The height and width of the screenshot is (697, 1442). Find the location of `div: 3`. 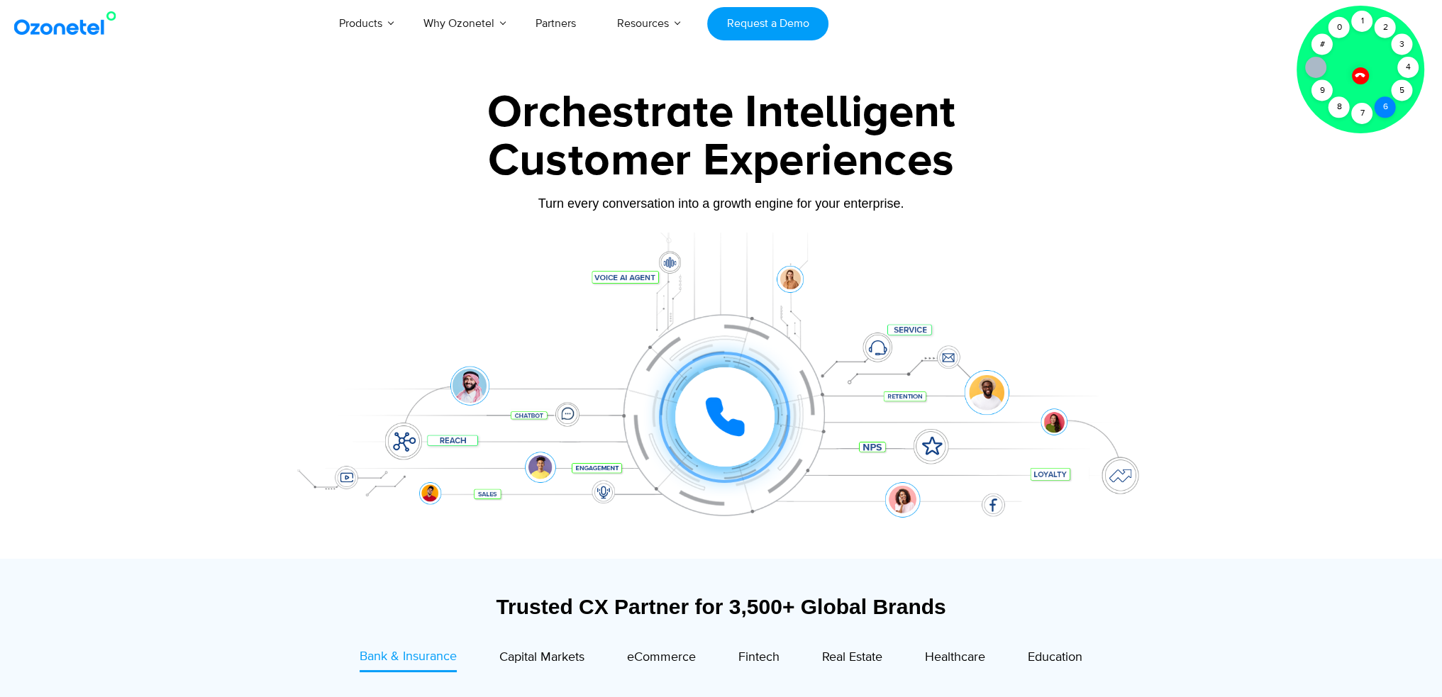

div: 3 is located at coordinates (1402, 45).